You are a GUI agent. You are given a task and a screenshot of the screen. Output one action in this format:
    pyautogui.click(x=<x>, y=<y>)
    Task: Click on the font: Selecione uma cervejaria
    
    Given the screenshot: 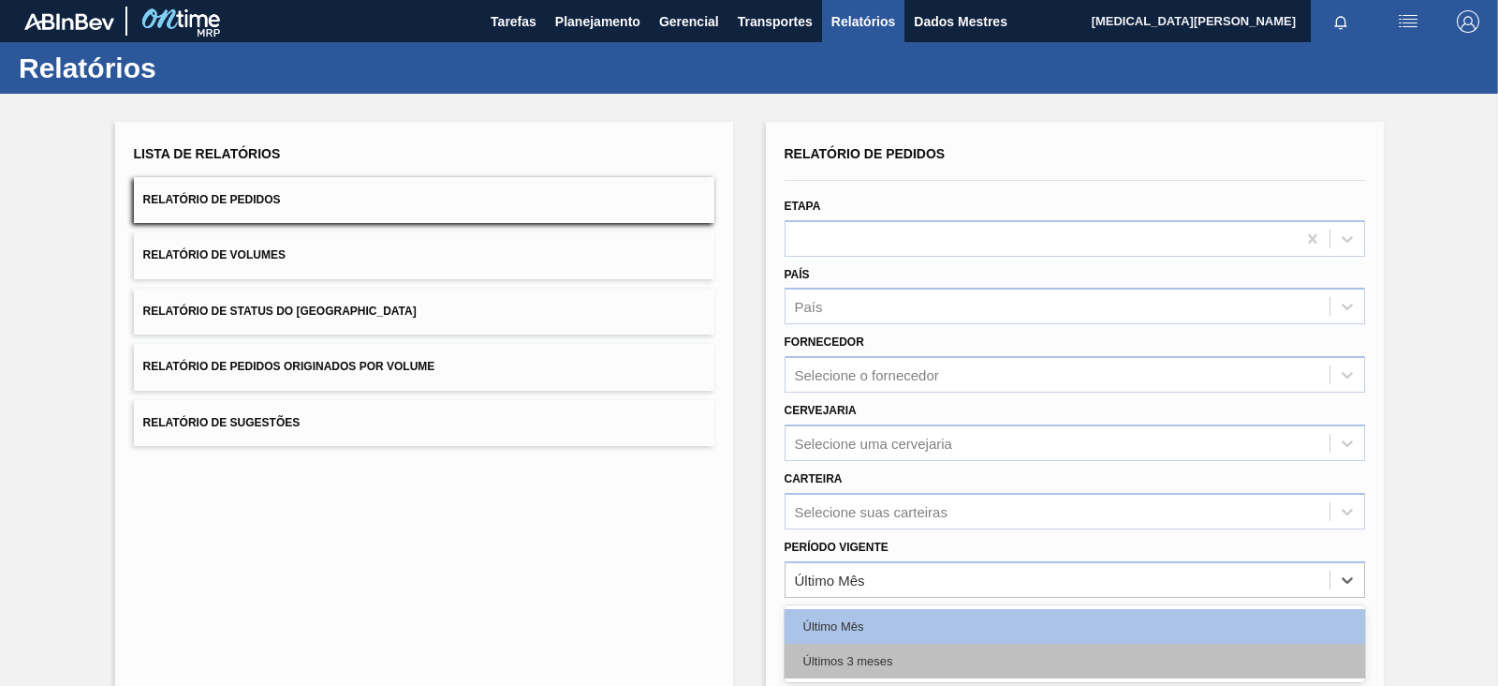 What is the action you would take?
    pyautogui.click(x=874, y=442)
    